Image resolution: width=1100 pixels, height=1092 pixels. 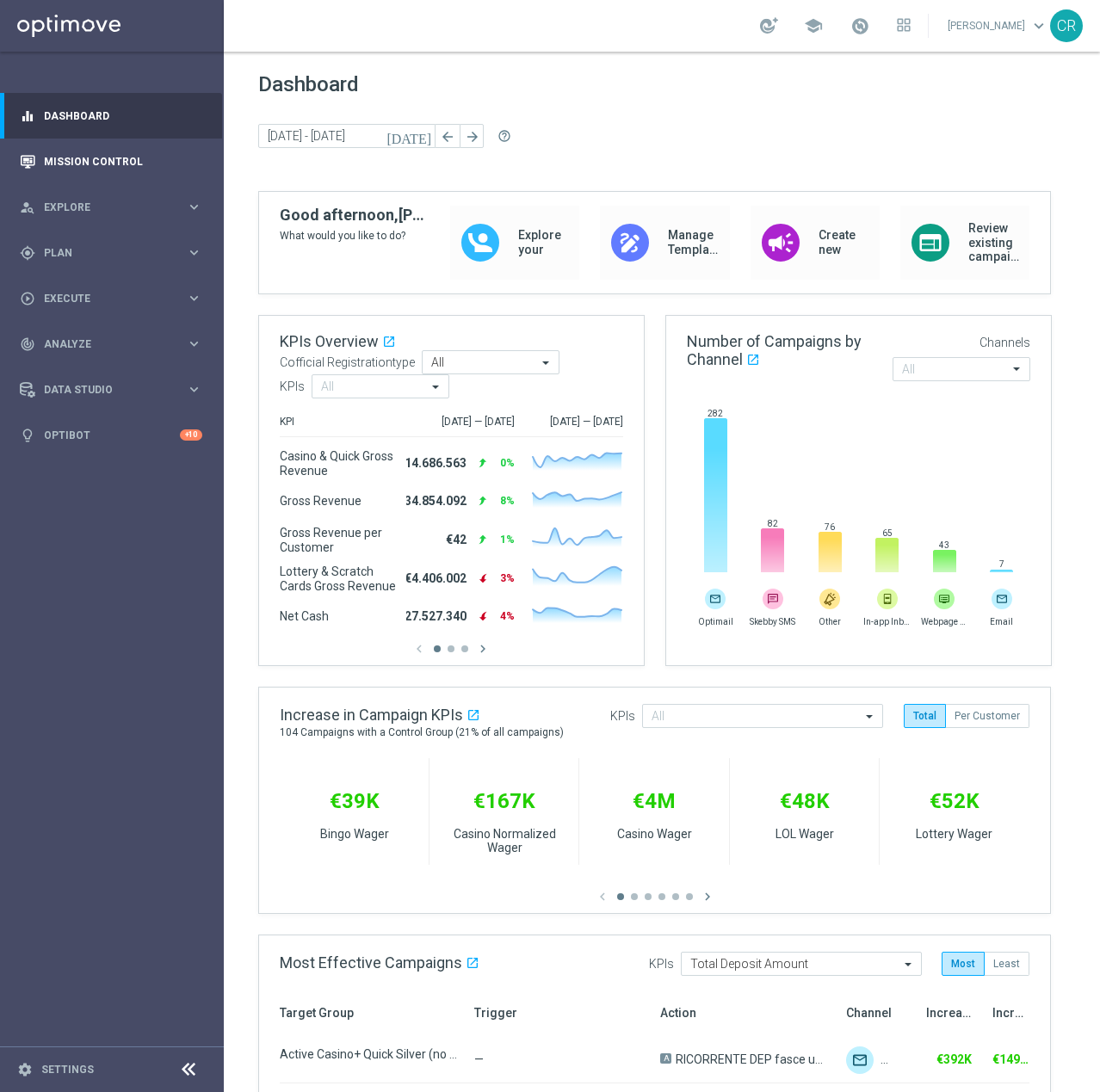 What do you see at coordinates (111, 116) in the screenshot?
I see `button: equalizer Dashboard` at bounding box center [111, 116].